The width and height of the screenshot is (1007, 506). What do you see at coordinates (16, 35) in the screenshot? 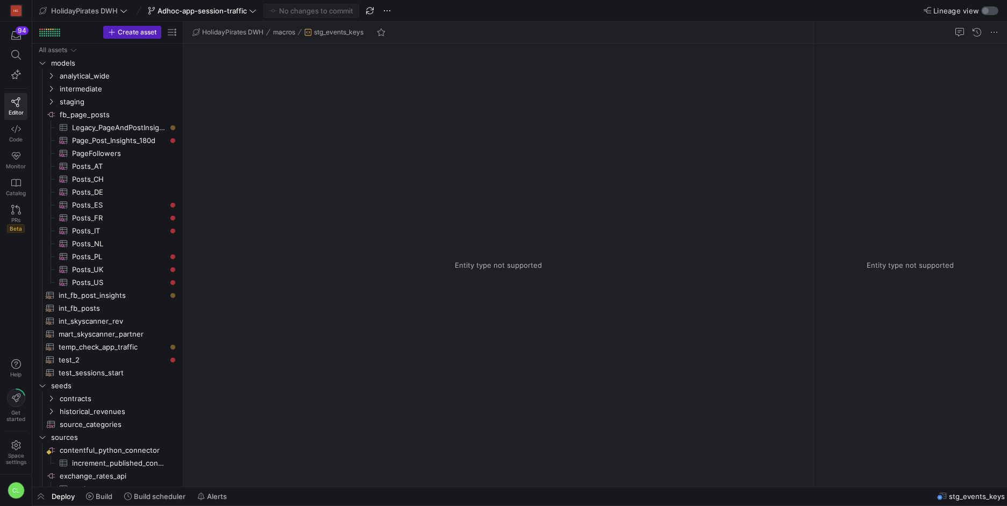
I see `button: 94` at bounding box center [16, 35].